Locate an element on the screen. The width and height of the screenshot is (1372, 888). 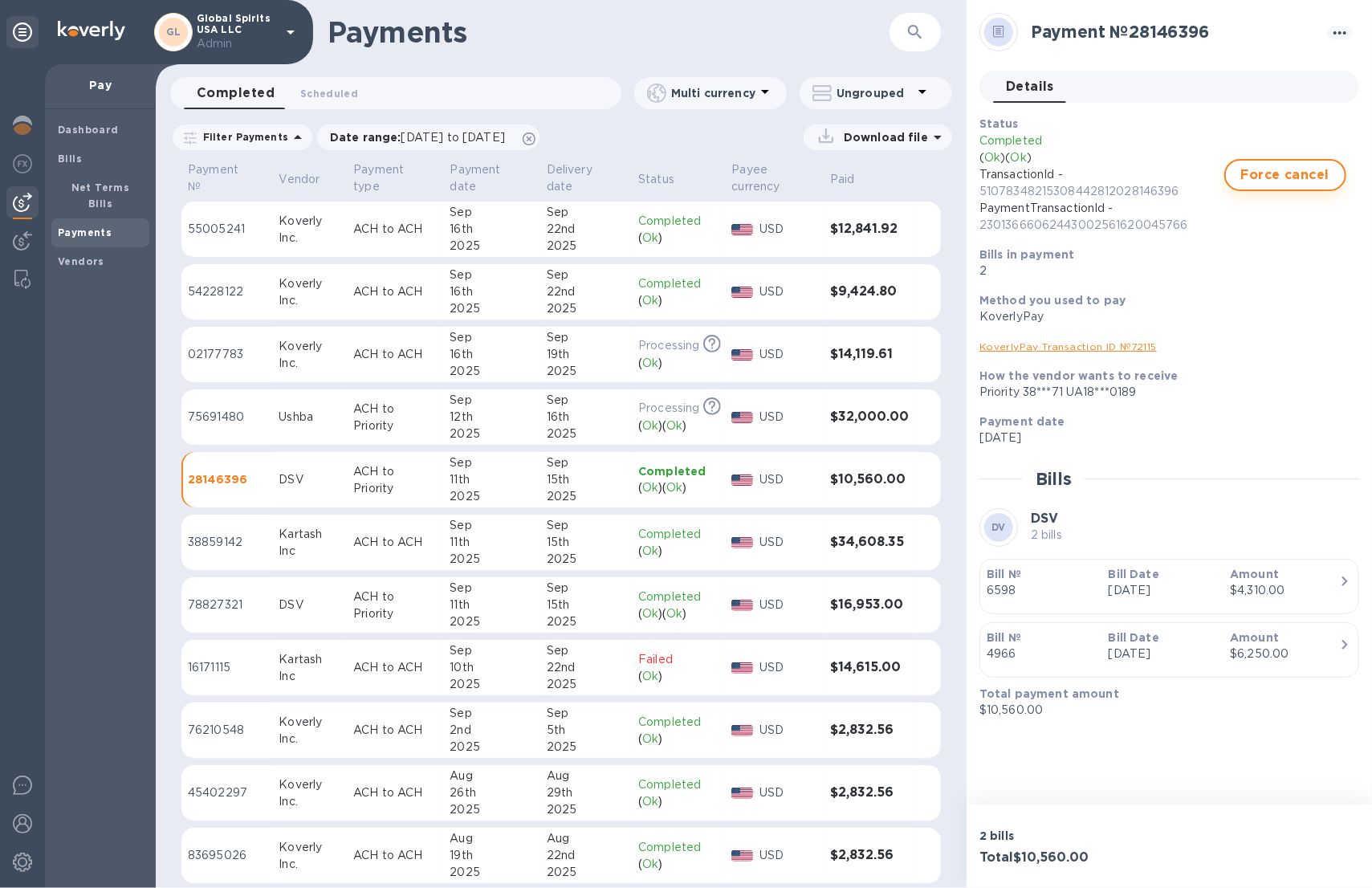
h3: $2,832.56 is located at coordinates (869, 792).